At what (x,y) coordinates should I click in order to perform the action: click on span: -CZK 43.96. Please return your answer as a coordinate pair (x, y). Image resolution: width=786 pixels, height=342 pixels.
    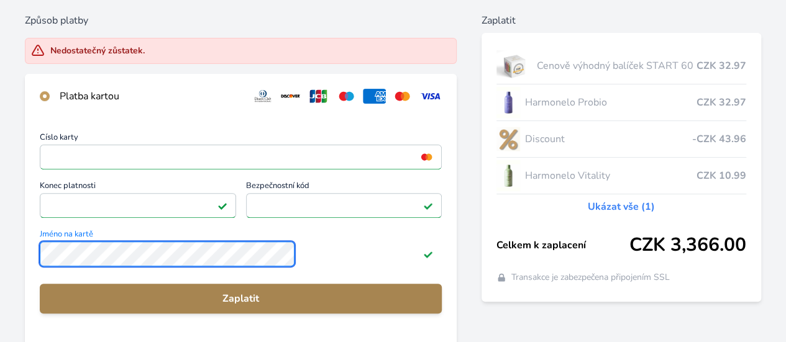
    Looking at the image, I should click on (719, 139).